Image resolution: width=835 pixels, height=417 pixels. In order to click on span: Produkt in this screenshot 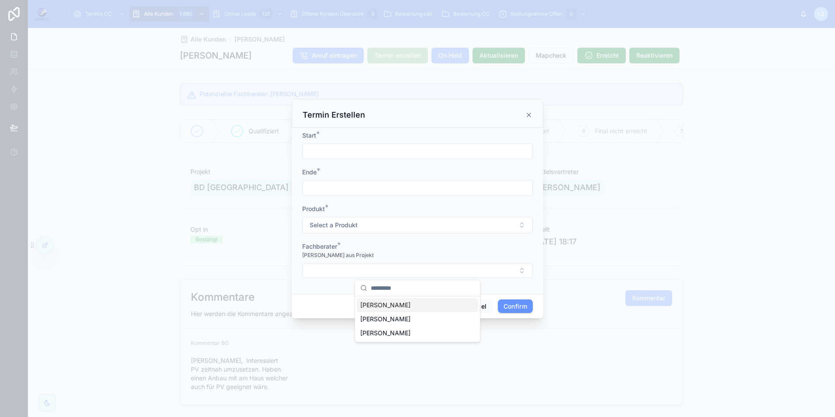, I will do `click(313, 208)`.